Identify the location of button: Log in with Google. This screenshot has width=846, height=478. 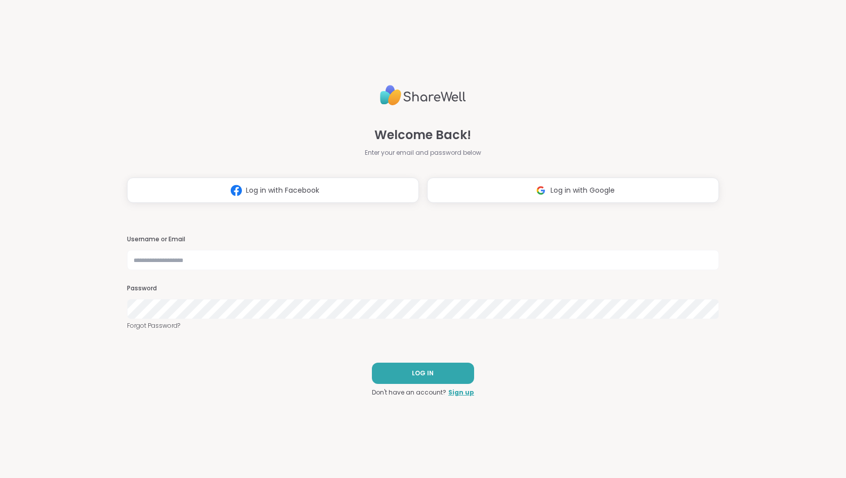
(573, 190).